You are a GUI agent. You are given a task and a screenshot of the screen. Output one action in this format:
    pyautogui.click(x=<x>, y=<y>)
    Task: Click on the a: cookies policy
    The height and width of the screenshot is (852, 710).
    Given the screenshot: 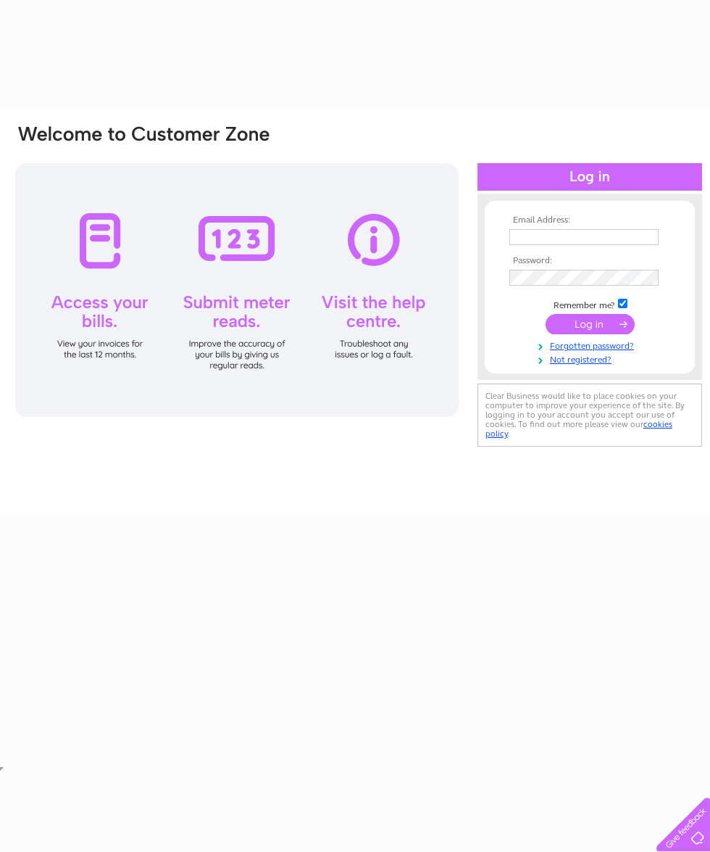 What is the action you would take?
    pyautogui.click(x=579, y=428)
    